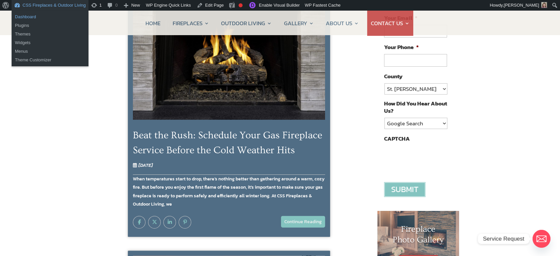 The image size is (560, 256). What do you see at coordinates (50, 17) in the screenshot?
I see `a: Dashboard` at bounding box center [50, 17].